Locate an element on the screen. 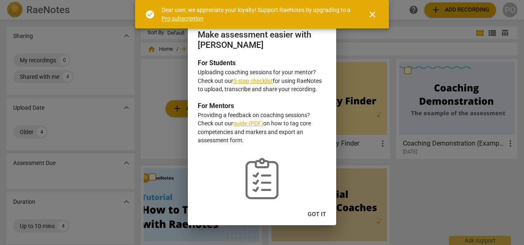 Image resolution: width=524 pixels, height=245 pixels. a: Pro subscription is located at coordinates (183, 19).